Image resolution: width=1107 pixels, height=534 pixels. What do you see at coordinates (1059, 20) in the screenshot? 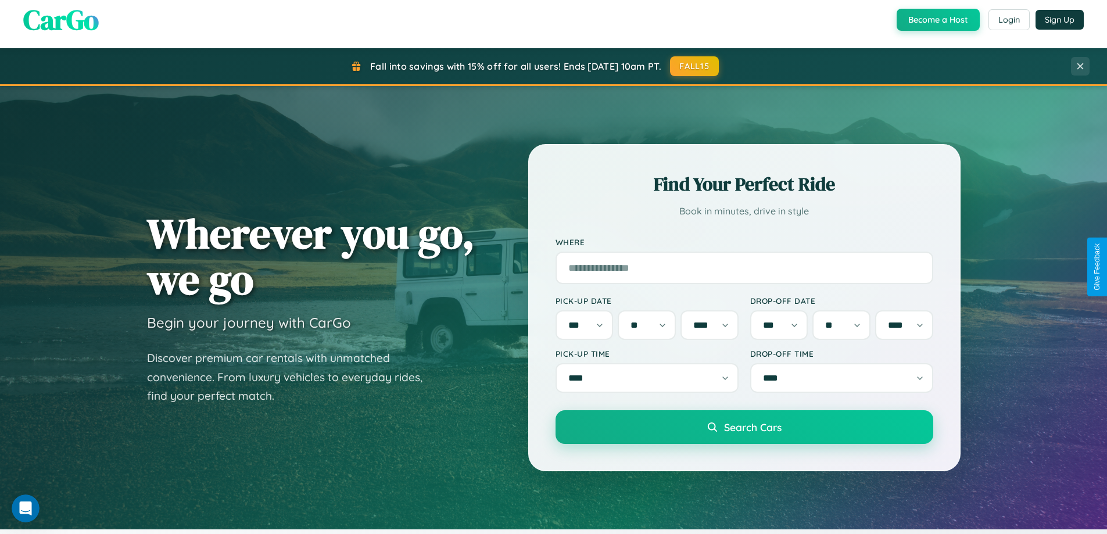
I see `button: Sign Up` at bounding box center [1059, 20].